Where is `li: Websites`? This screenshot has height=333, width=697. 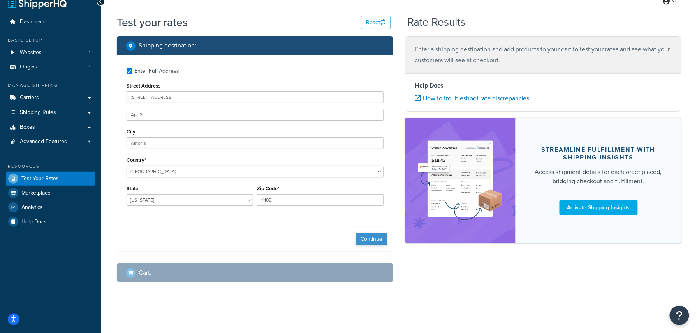
li: Websites is located at coordinates (51, 53).